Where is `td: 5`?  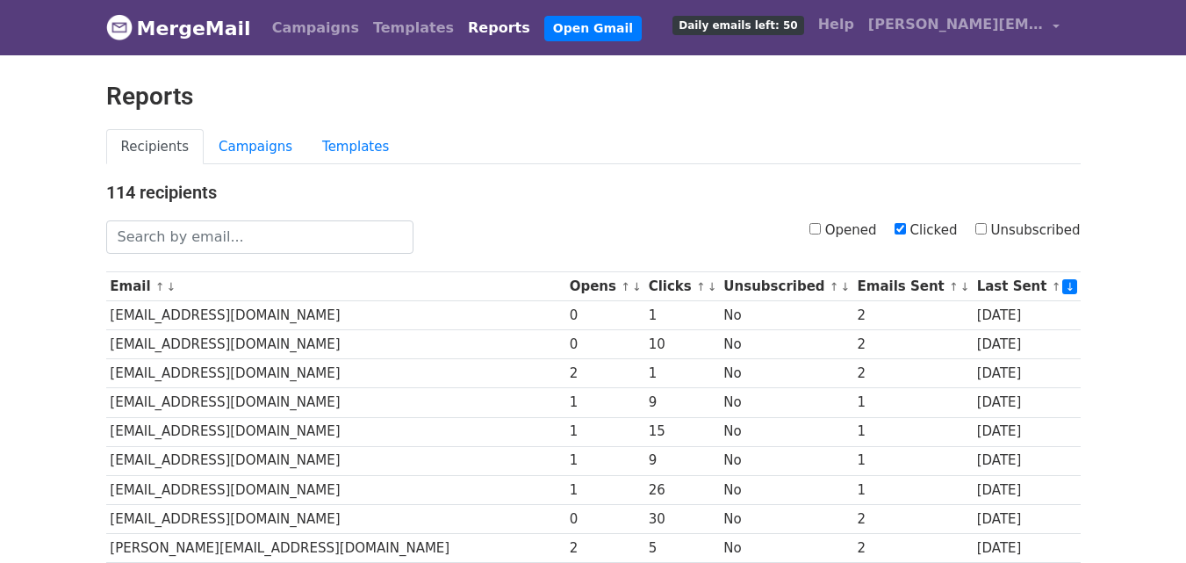
td: 5 is located at coordinates (682, 547).